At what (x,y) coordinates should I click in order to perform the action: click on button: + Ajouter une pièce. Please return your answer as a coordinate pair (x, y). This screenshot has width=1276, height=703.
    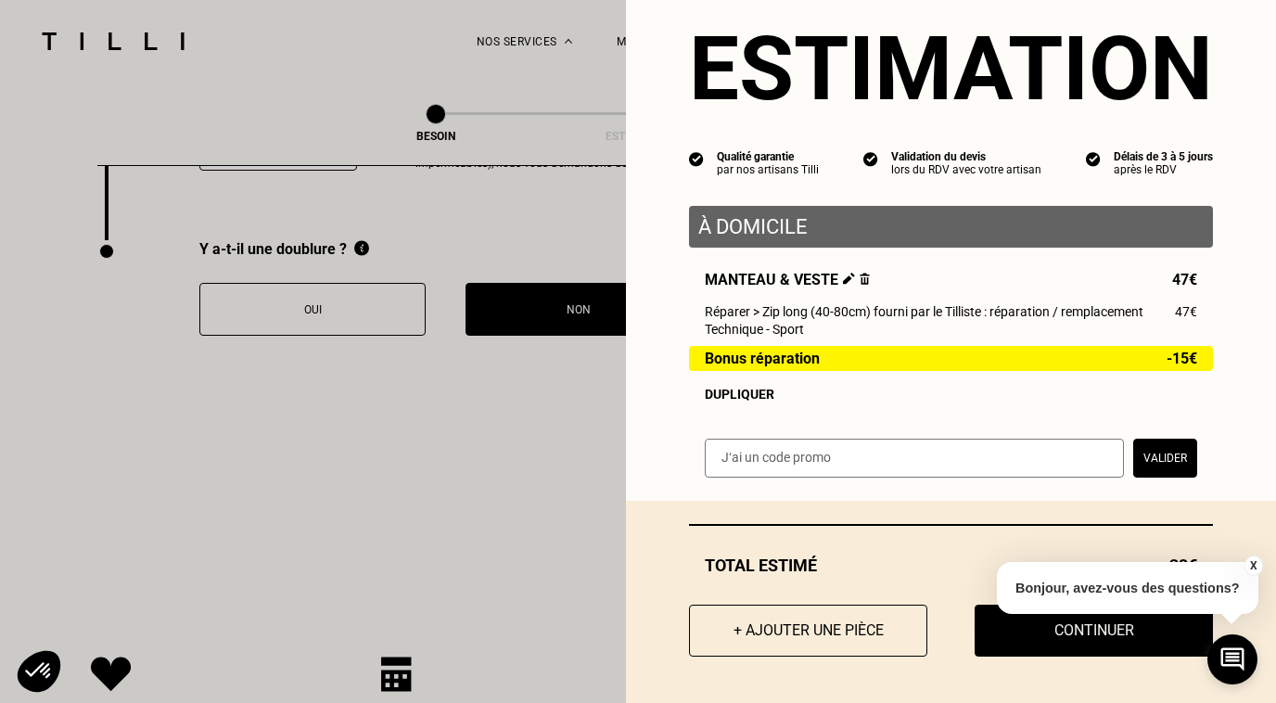
    Looking at the image, I should click on (808, 631).